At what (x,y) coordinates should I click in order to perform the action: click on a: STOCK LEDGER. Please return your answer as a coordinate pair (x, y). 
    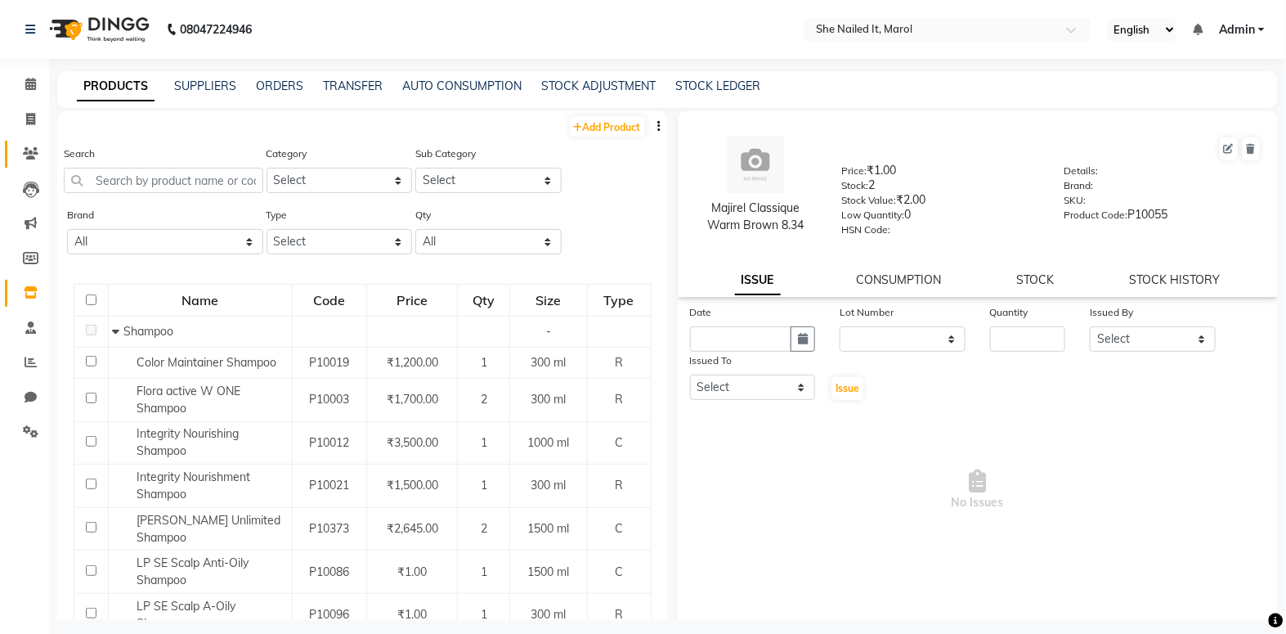
    Looking at the image, I should click on (718, 86).